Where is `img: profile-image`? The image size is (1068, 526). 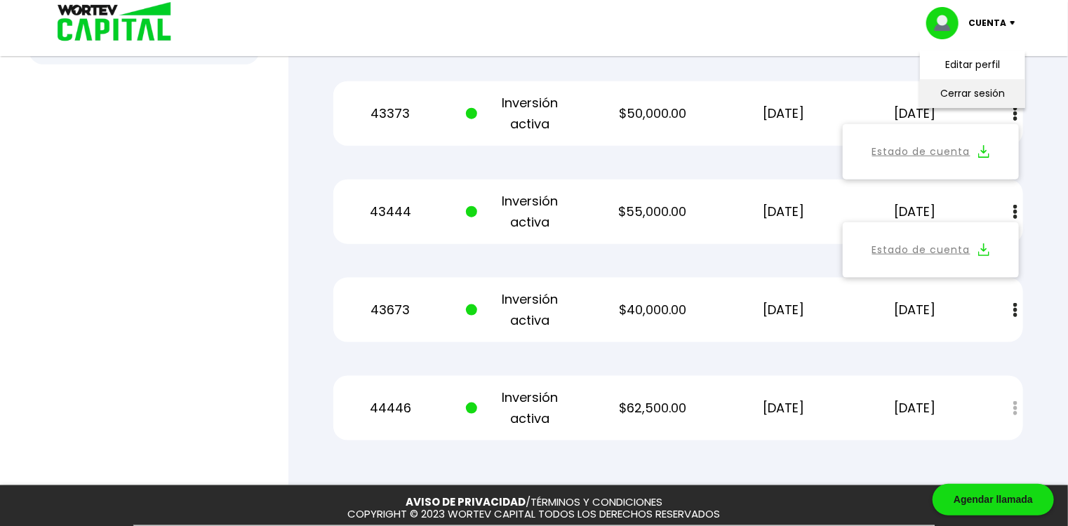 img: profile-image is located at coordinates (948, 23).